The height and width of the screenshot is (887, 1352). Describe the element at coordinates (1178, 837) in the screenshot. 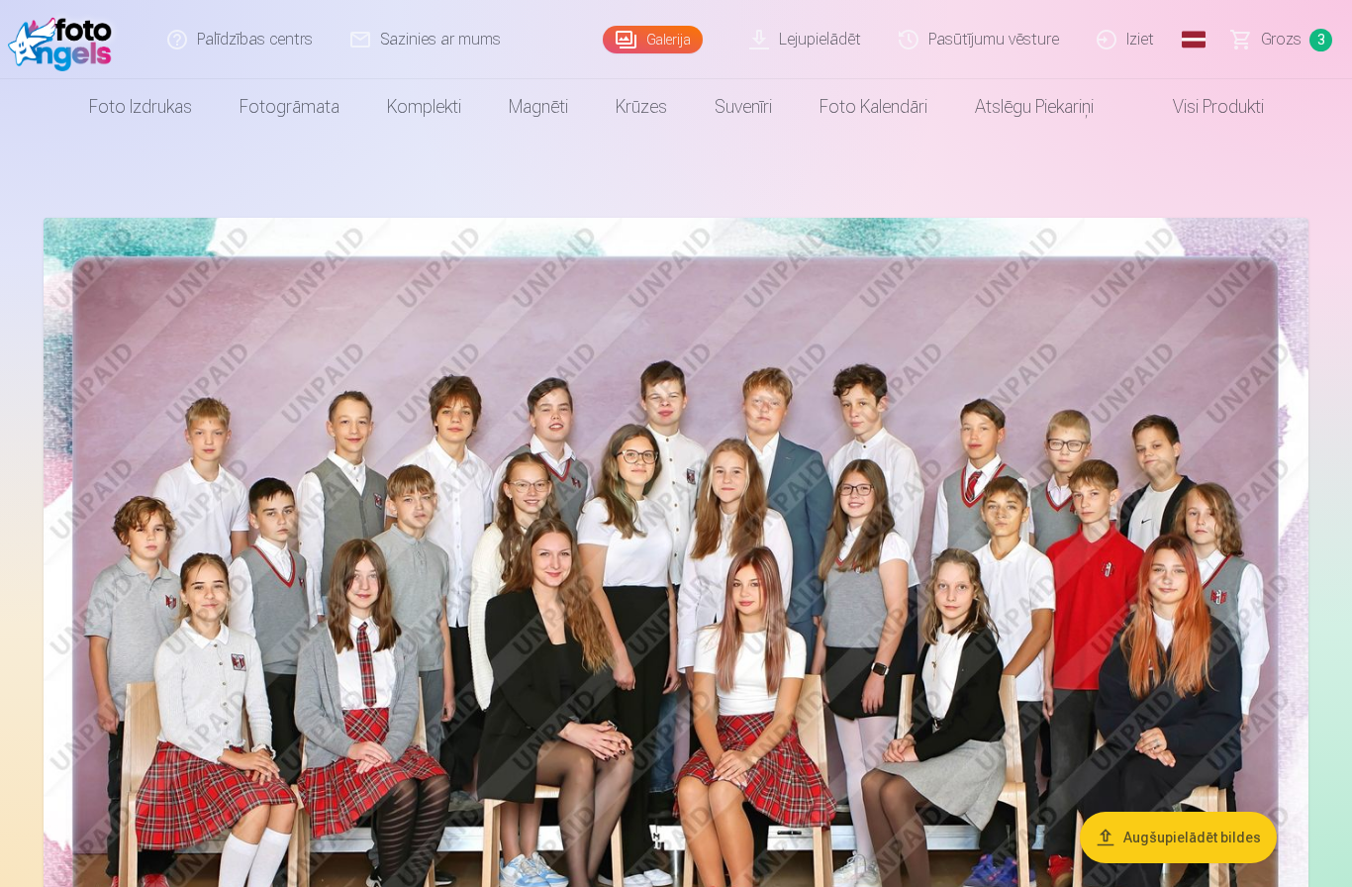

I see `button: Augšupielādēt bildes` at that location.